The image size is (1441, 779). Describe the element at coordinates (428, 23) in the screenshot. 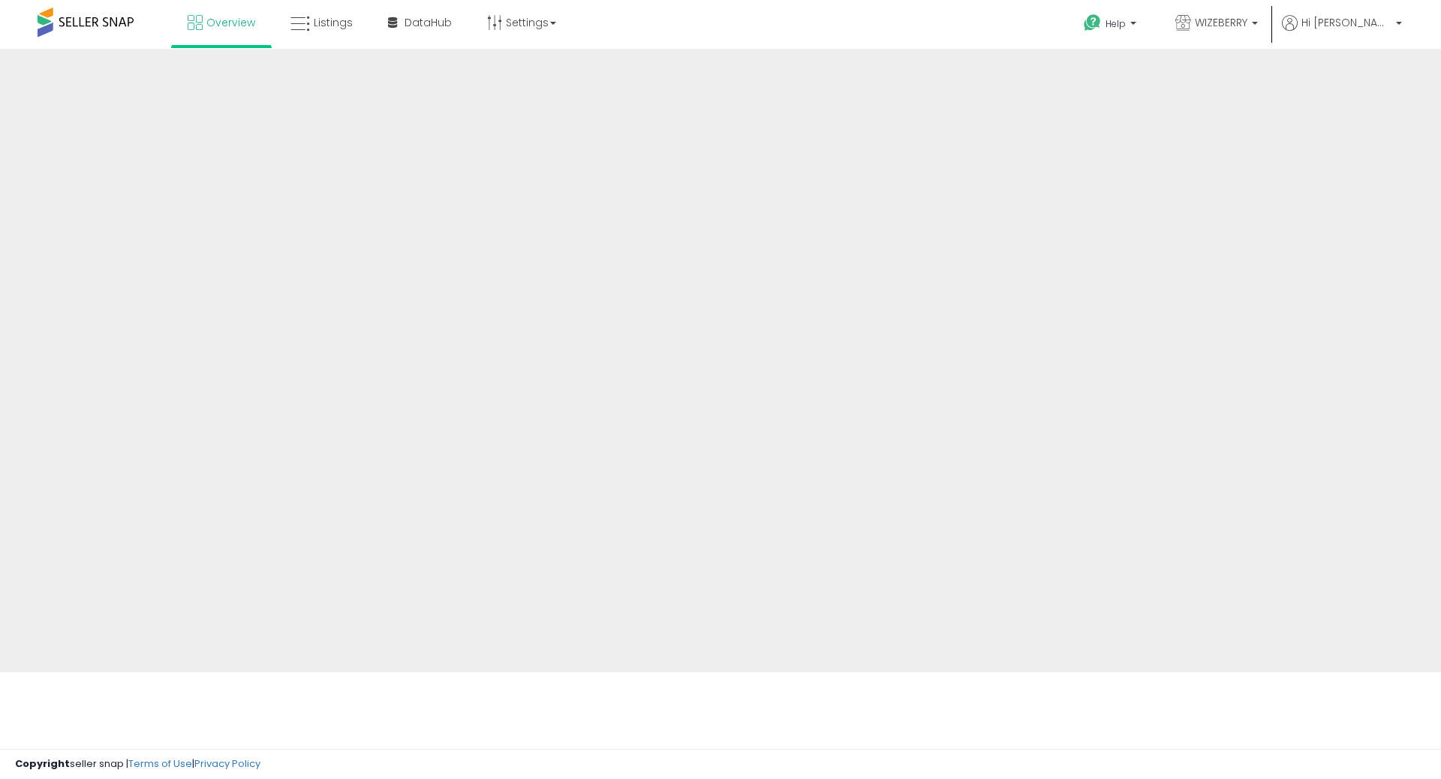

I see `span: DataHub` at that location.